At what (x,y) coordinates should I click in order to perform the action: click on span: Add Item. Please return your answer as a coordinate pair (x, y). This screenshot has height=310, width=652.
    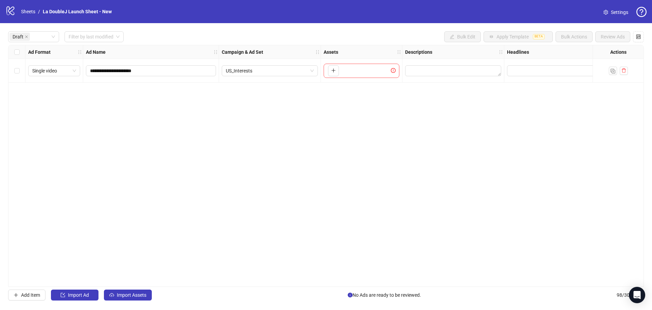
    Looking at the image, I should click on (31, 295).